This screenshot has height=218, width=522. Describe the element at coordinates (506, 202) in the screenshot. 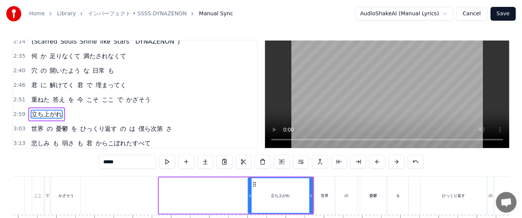

I see `a: チャットを開く` at that location.